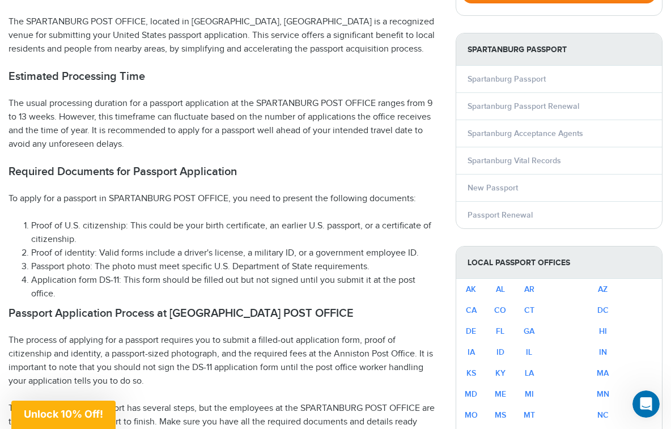  I want to click on a: DC, so click(603, 310).